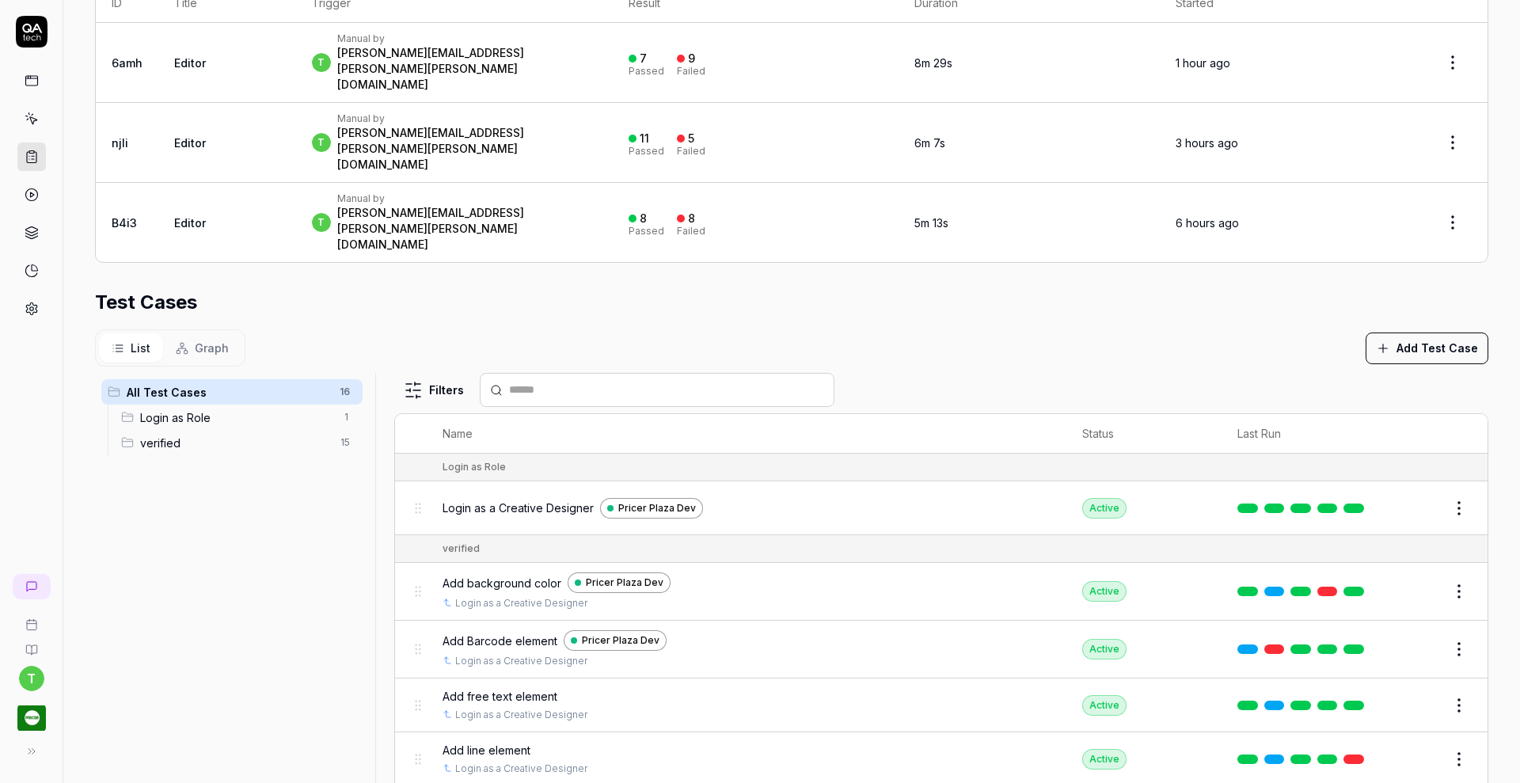  What do you see at coordinates (499, 640) in the screenshot?
I see `span: Add Barcode element` at bounding box center [499, 640].